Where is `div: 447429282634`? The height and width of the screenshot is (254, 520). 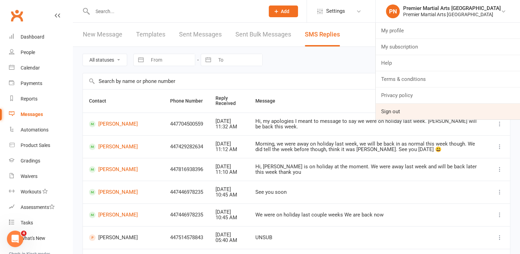
div: 447429282634 is located at coordinates (187, 147).